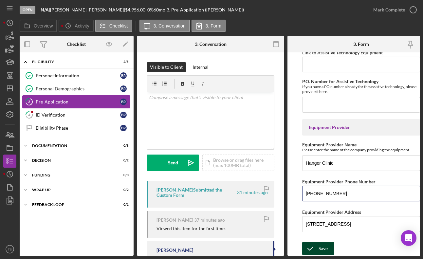 The width and height of the screenshot is (423, 259). What do you see at coordinates (169, 26) in the screenshot?
I see `label: 3. Conversation` at bounding box center [169, 26].